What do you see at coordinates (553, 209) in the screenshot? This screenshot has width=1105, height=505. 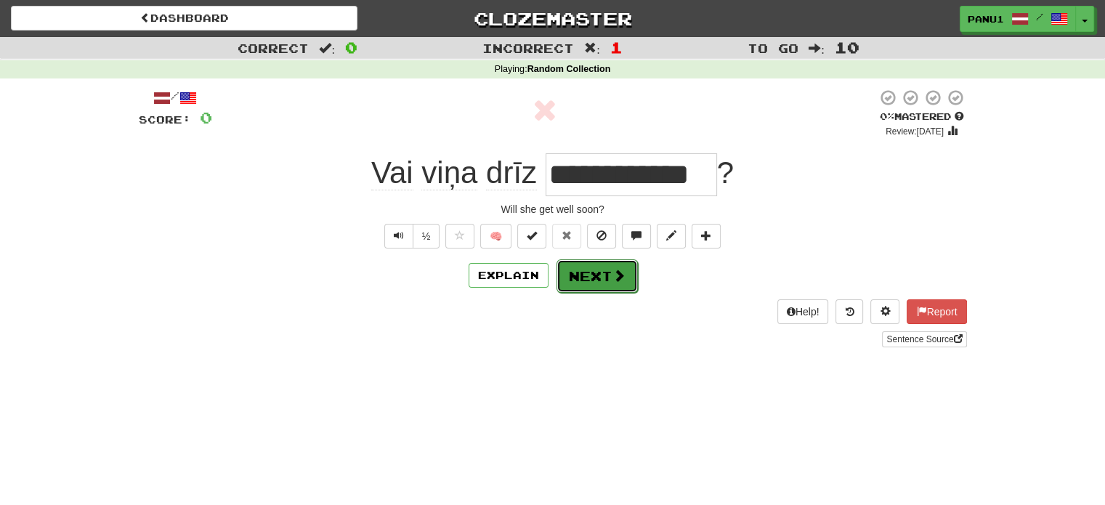 I see `div: Will she get well soon?` at bounding box center [553, 209].